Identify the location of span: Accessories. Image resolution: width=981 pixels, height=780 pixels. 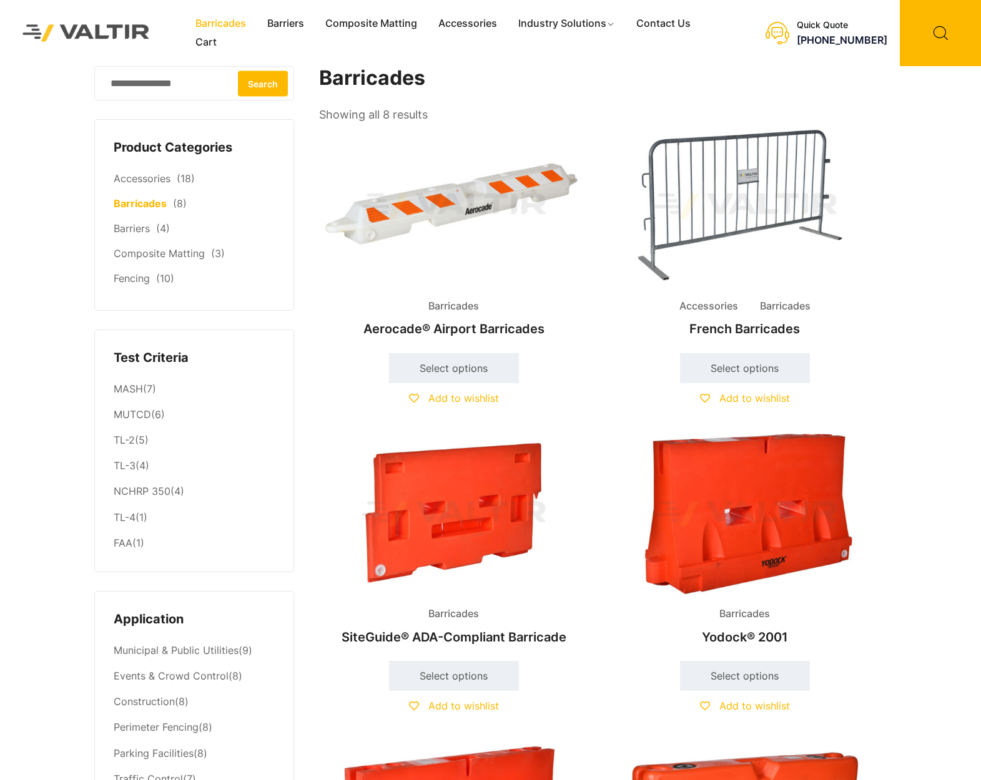
(709, 307).